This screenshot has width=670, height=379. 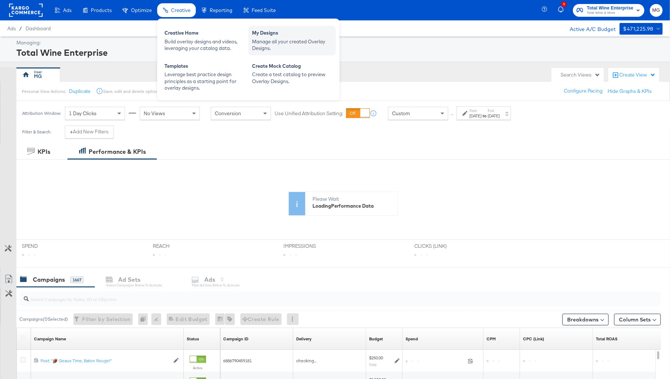 What do you see at coordinates (141, 10) in the screenshot?
I see `span: Optimize` at bounding box center [141, 10].